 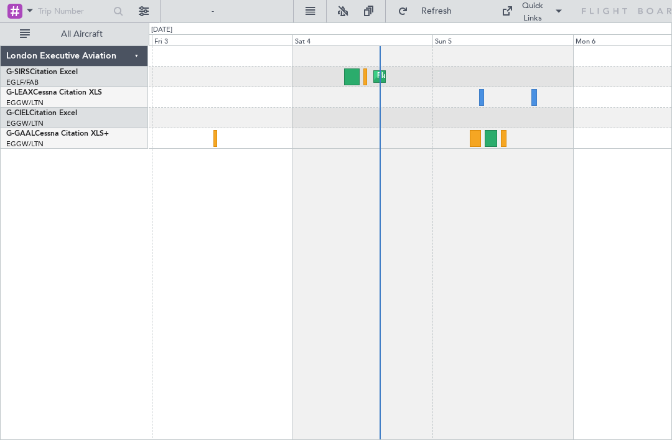 What do you see at coordinates (533, 11) in the screenshot?
I see `button: Quick Links` at bounding box center [533, 11].